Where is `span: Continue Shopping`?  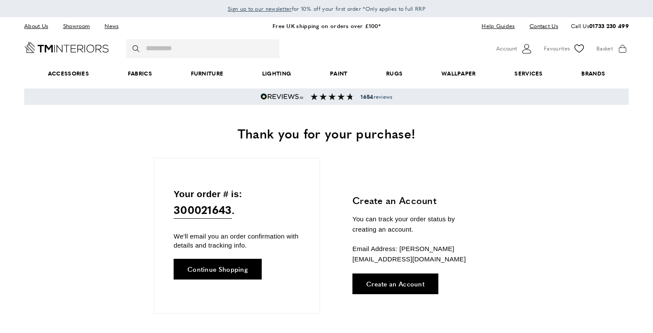 span: Continue Shopping is located at coordinates (218, 269).